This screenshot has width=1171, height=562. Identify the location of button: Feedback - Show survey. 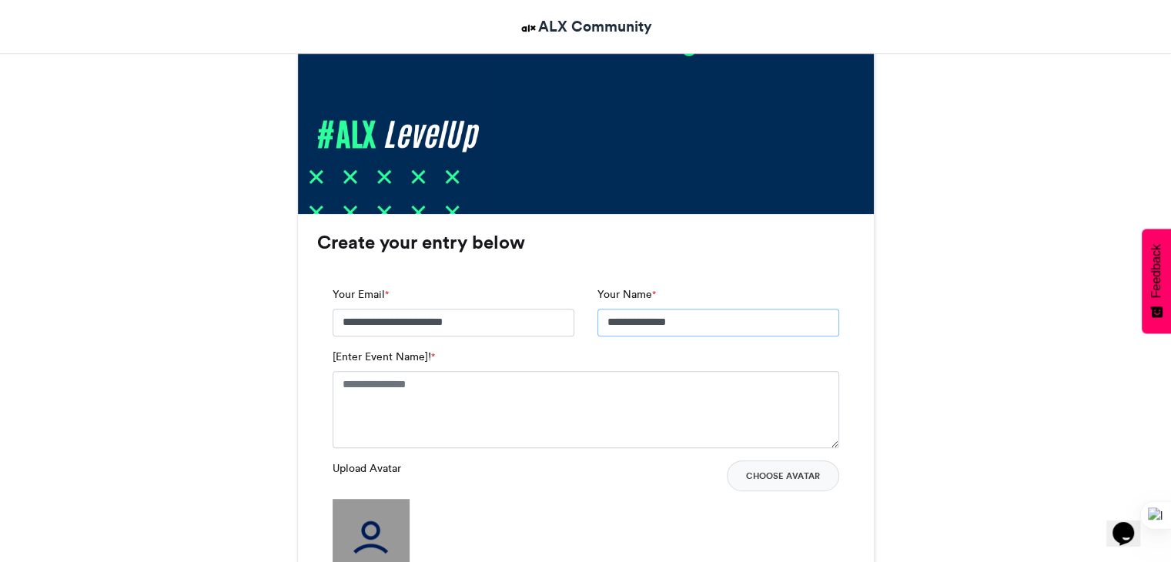
(1156, 281).